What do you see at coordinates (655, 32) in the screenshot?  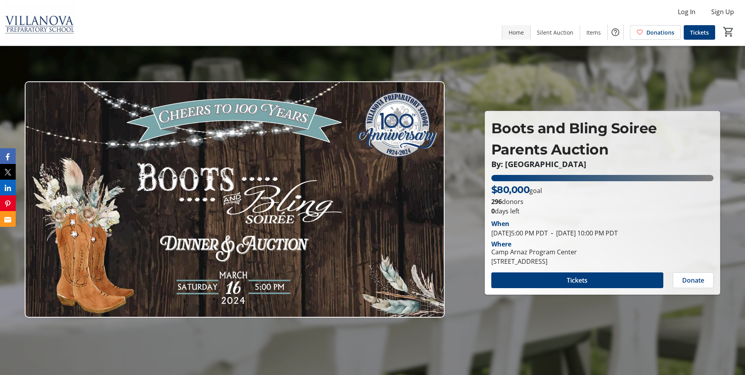 I see `a: Donations` at bounding box center [655, 32].